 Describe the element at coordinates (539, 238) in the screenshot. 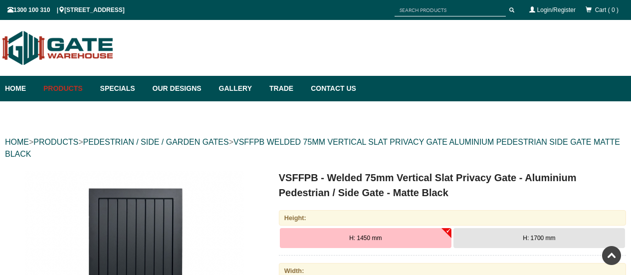

I see `span: H: 1700 mm` at that location.